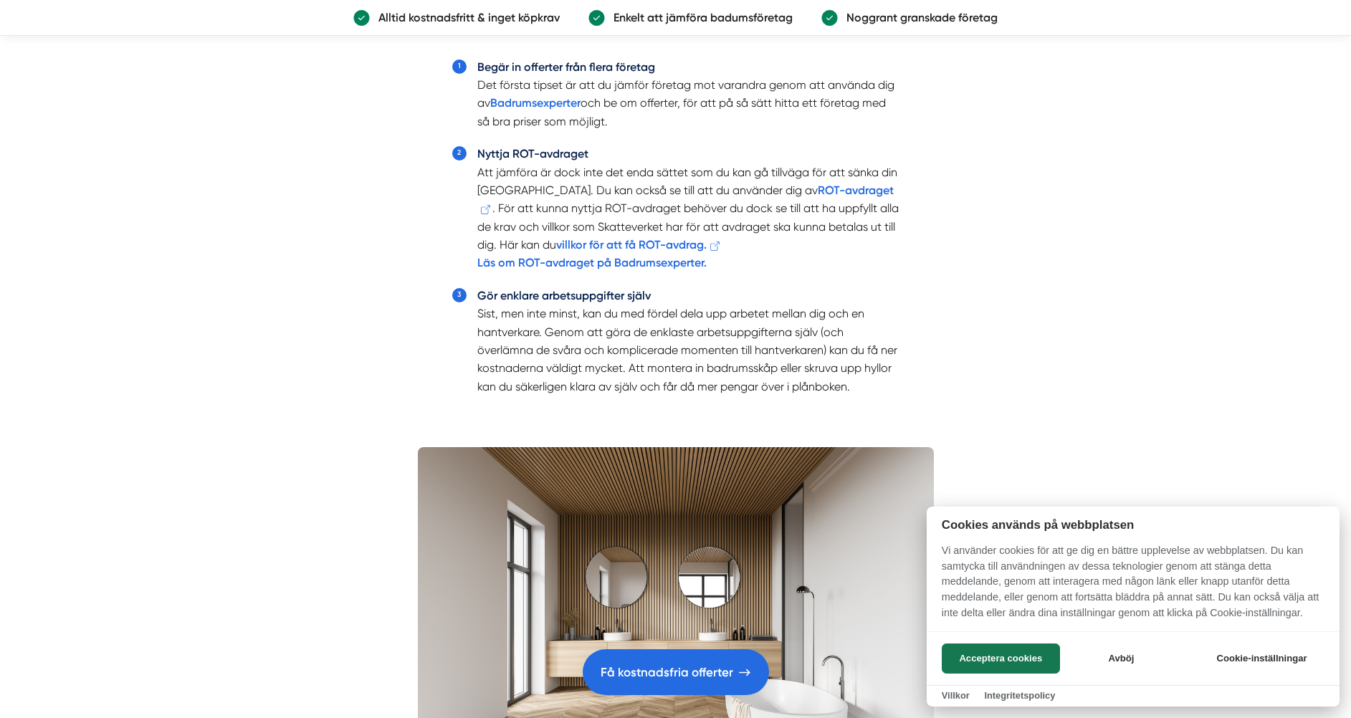 The width and height of the screenshot is (1351, 718). I want to click on button: Cookie-inställningar, so click(1261, 658).